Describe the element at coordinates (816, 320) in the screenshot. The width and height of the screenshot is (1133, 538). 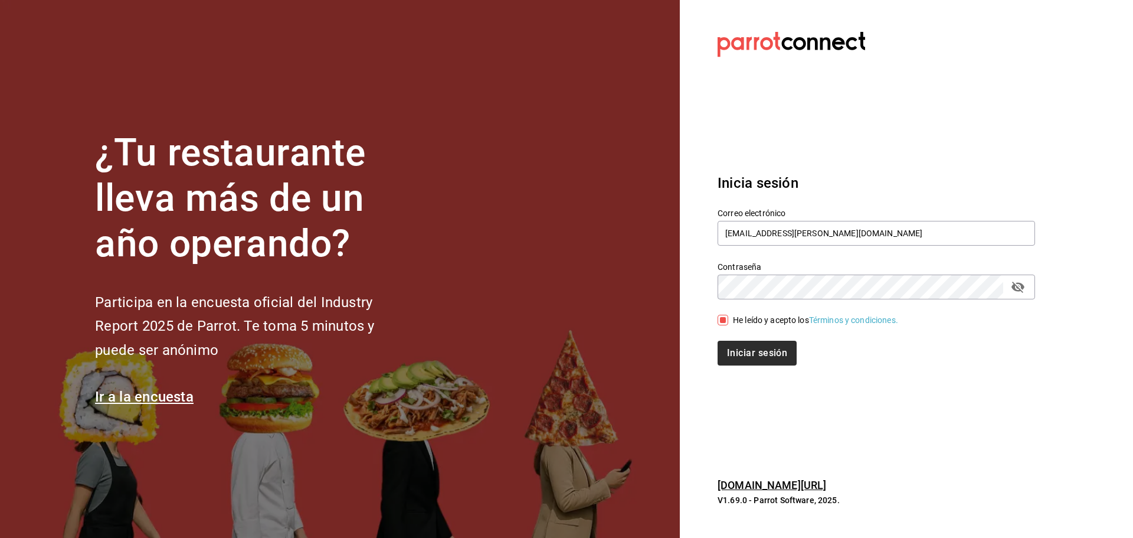
I see `div: He leído y acepto los` at that location.